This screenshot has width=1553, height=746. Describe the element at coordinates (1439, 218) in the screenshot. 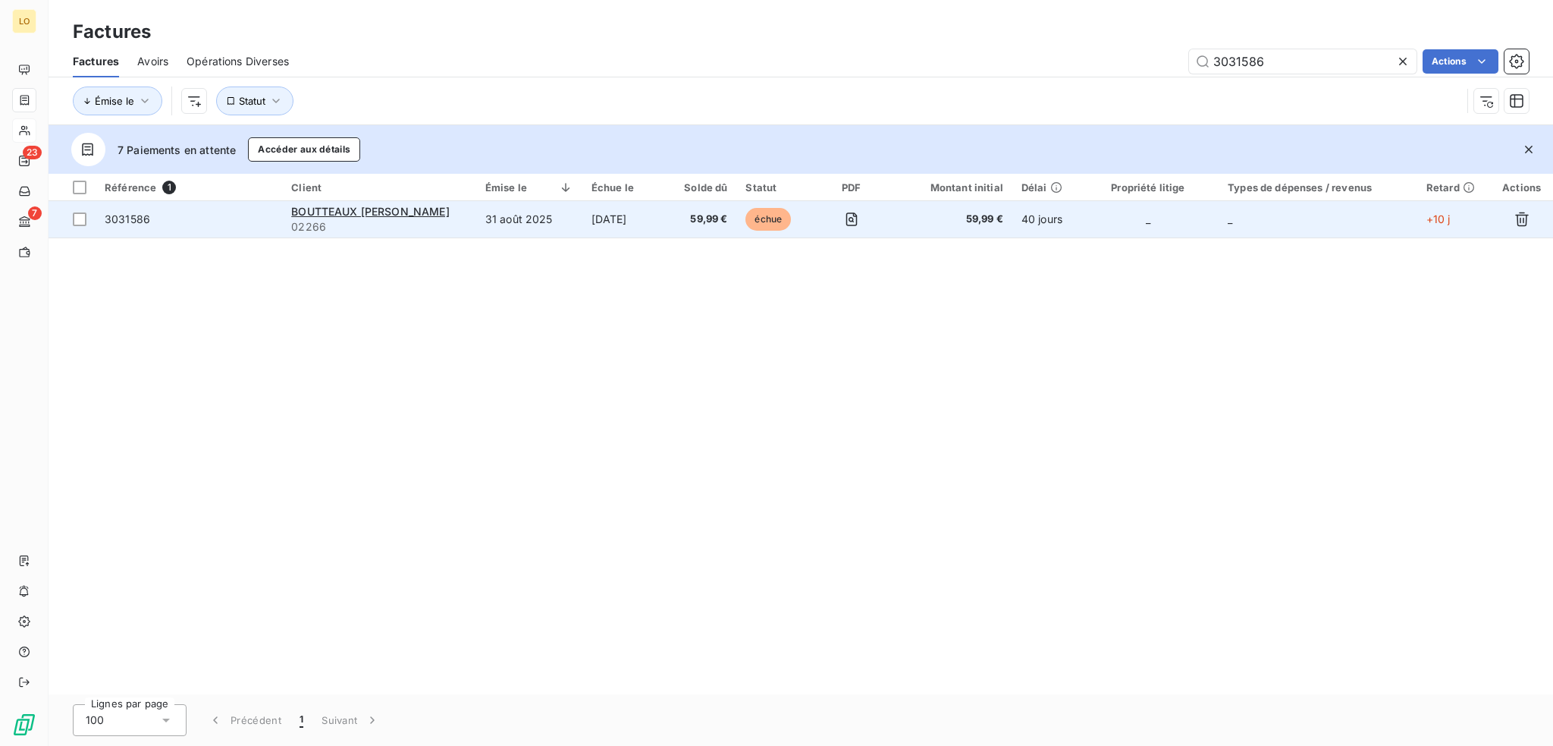

I see `span: +10 j` at that location.